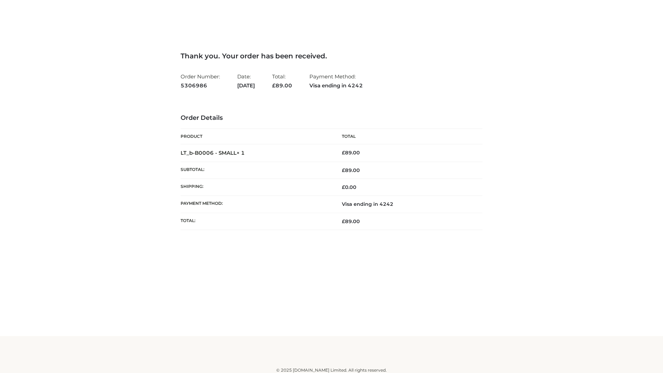  I want to click on li: Total:, so click(282, 81).